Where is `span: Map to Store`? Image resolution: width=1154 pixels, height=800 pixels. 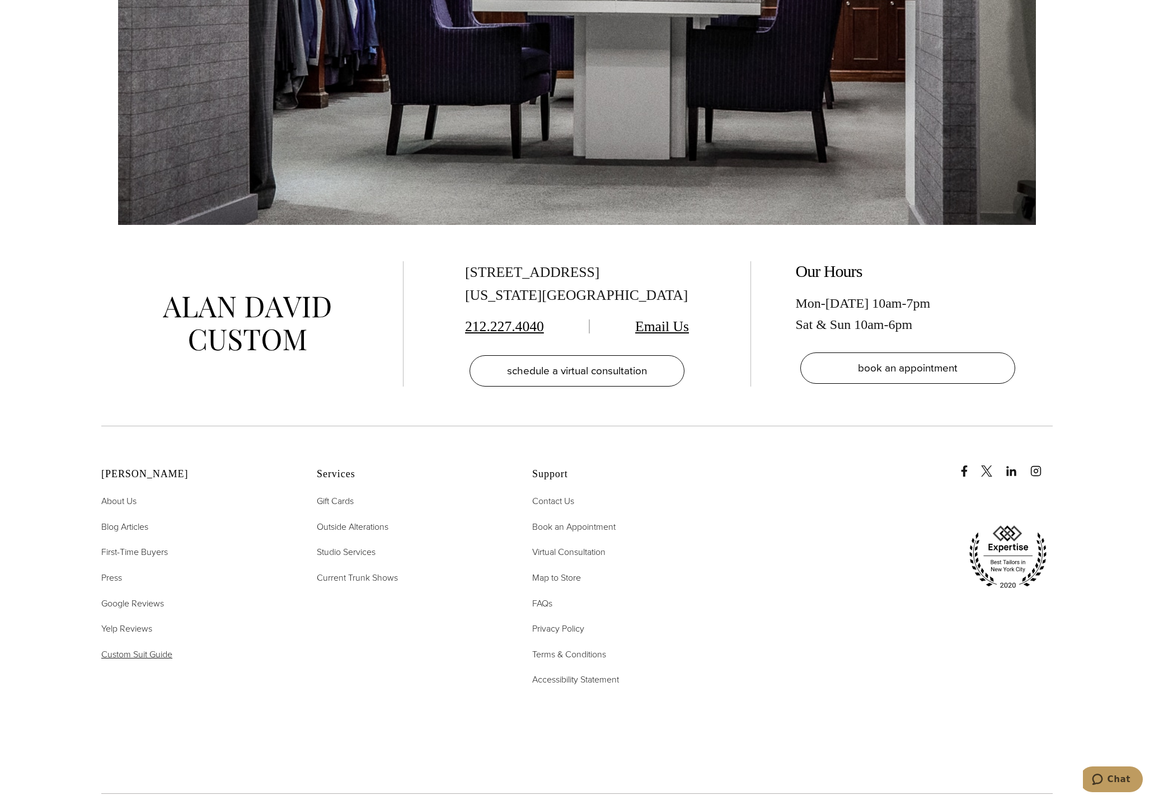 span: Map to Store is located at coordinates (556, 578).